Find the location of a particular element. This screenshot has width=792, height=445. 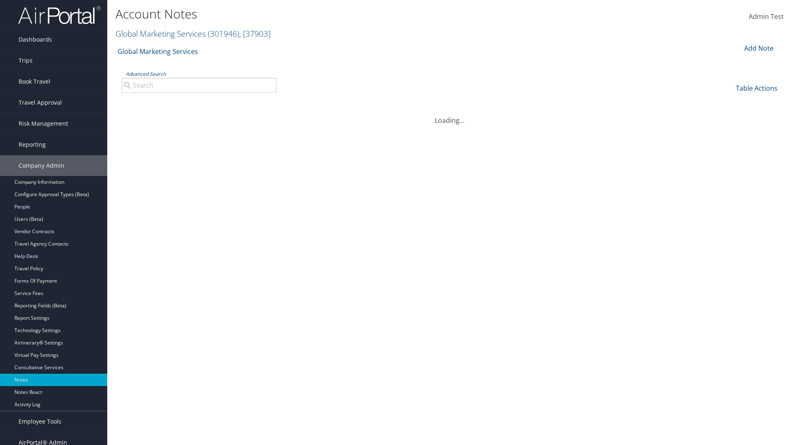

div: Loading... is located at coordinates (450, 115).